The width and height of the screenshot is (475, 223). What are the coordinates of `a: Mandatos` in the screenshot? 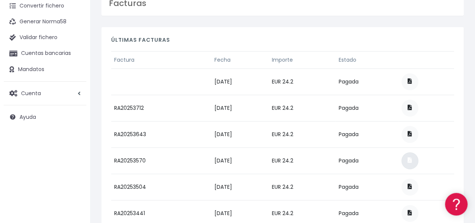 It's located at (45, 69).